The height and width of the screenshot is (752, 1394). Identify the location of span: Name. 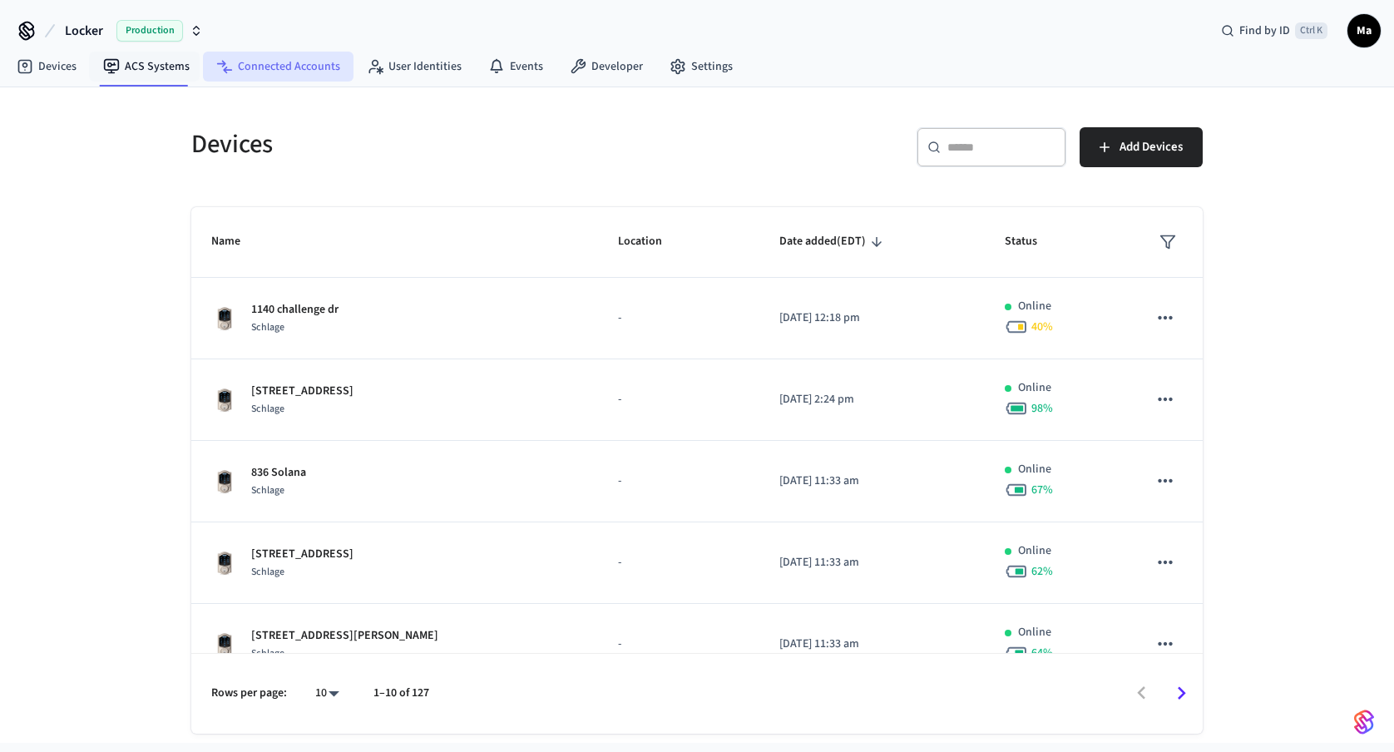
(236, 241).